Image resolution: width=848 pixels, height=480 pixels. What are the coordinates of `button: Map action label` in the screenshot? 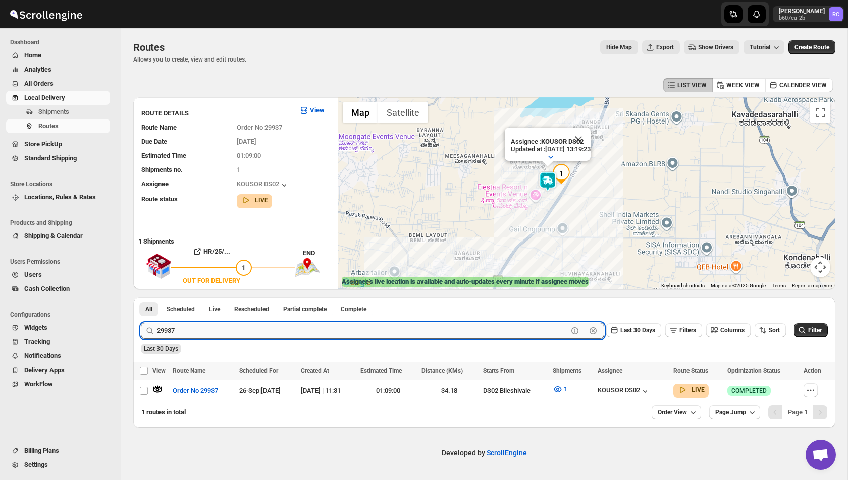 It's located at (619, 47).